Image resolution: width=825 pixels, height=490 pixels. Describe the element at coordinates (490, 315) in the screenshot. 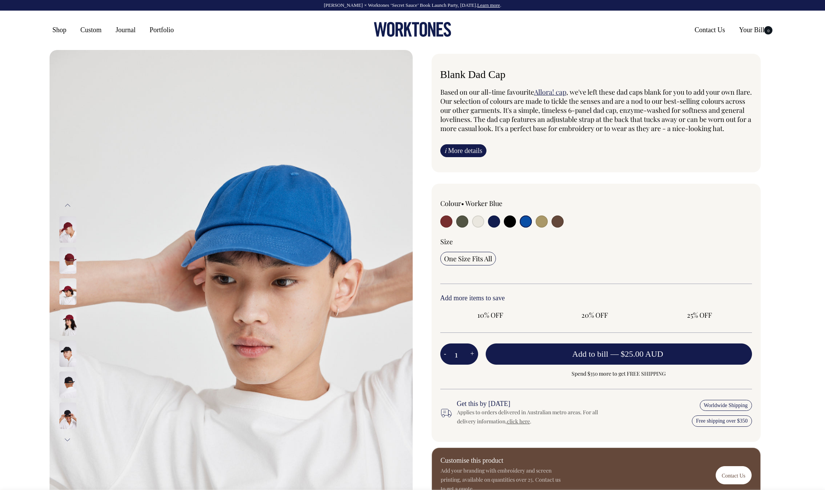

I see `span: 10% OFF` at that location.